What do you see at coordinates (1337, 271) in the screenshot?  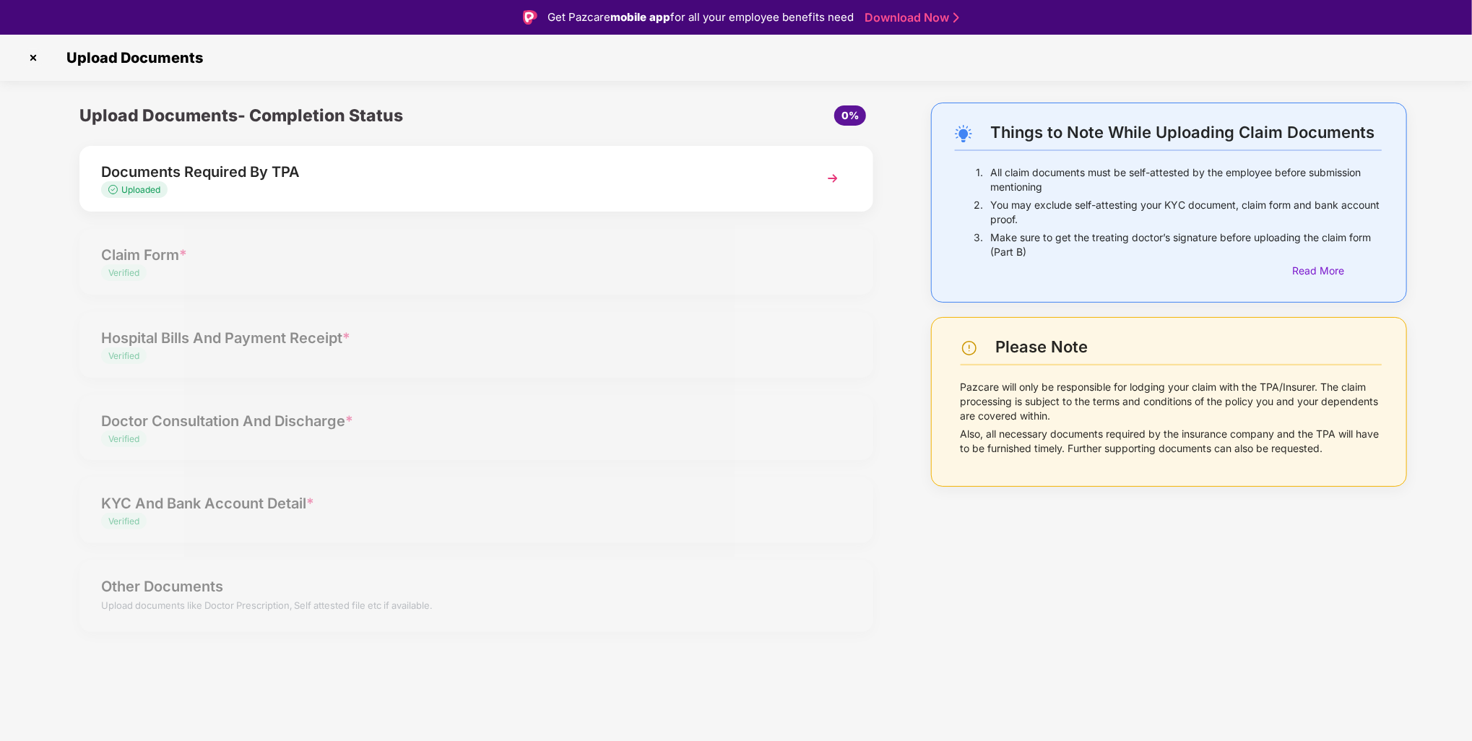 I see `div: Read More` at bounding box center [1337, 271].